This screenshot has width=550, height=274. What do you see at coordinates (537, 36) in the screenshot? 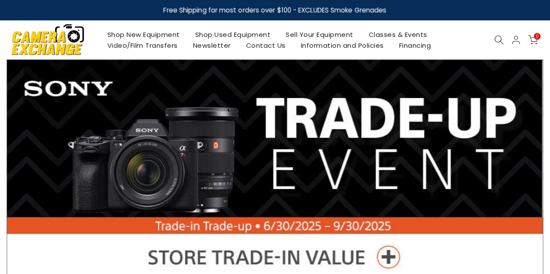
I see `span: 0` at bounding box center [537, 36].